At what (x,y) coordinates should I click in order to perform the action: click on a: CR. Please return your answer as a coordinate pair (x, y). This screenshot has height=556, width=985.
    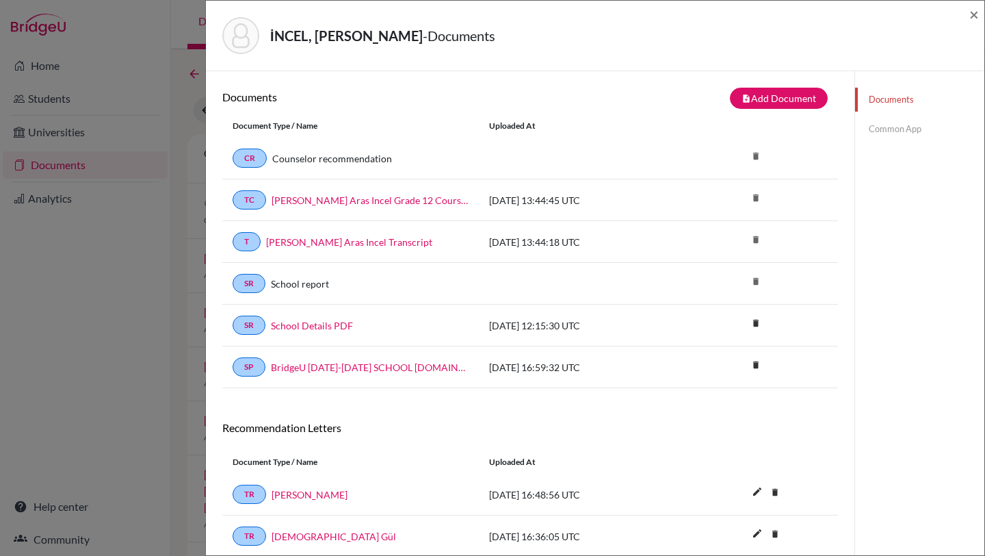
    Looking at the image, I should click on (250, 158).